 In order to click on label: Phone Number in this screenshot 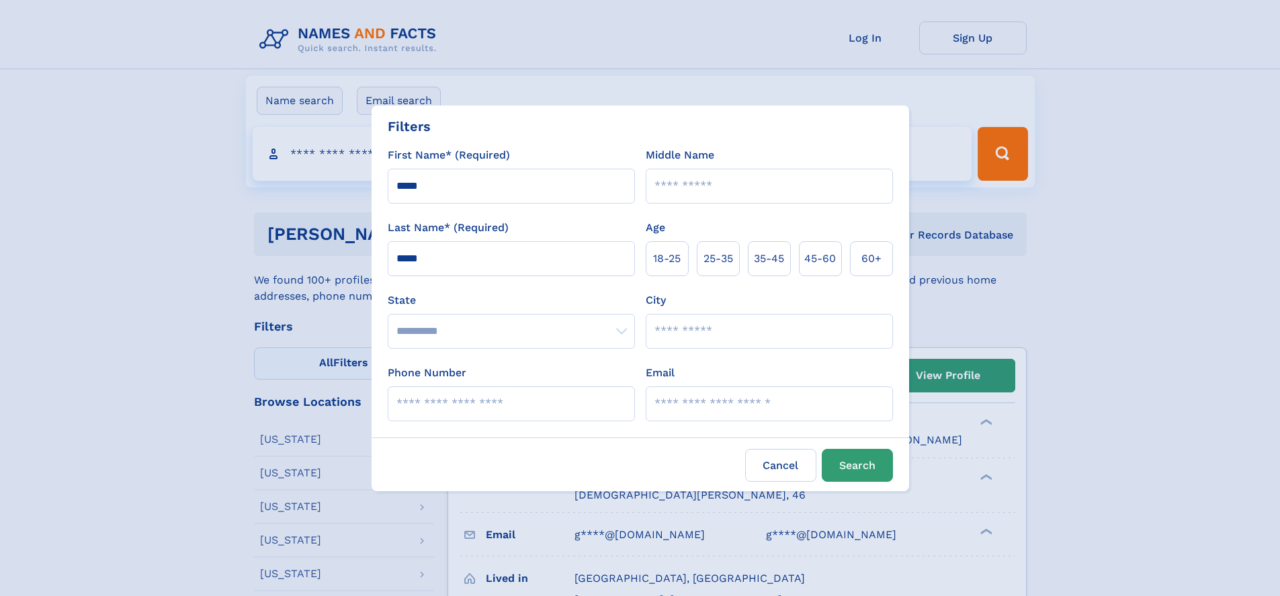, I will do `click(427, 373)`.